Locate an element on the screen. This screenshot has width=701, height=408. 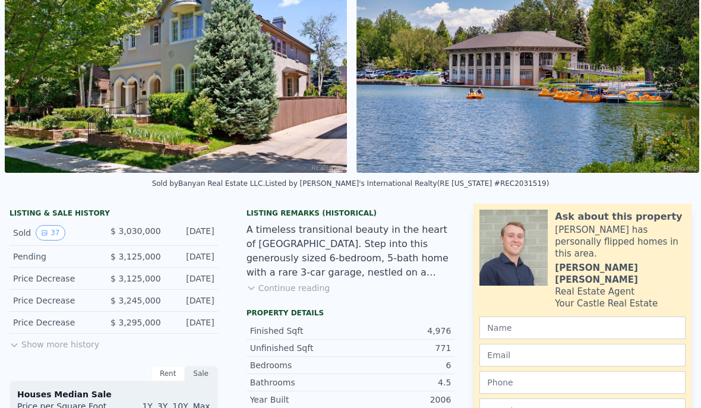
input: Name is located at coordinates (582, 328).